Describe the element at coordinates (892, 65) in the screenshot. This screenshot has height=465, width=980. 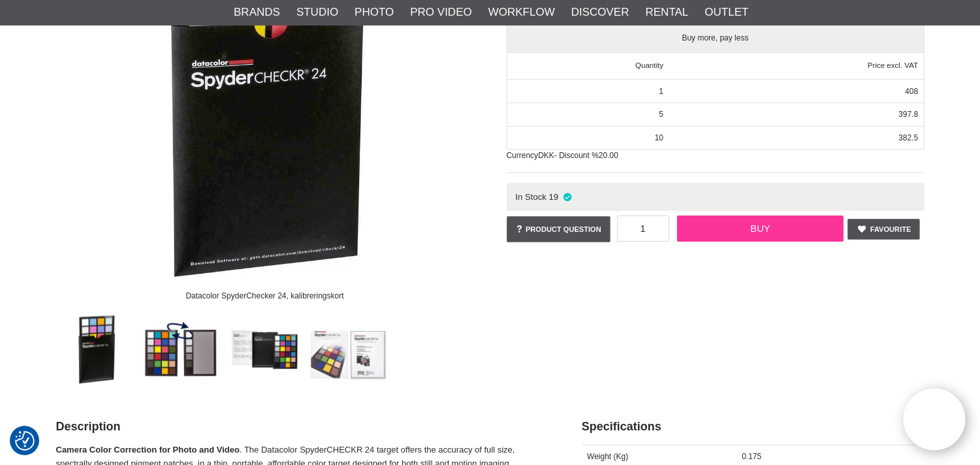
I see `span: Price excl. VAT` at that location.